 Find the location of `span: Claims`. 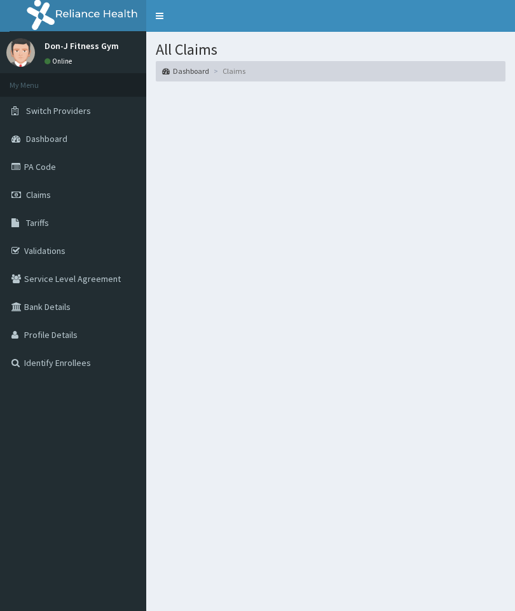

span: Claims is located at coordinates (38, 195).